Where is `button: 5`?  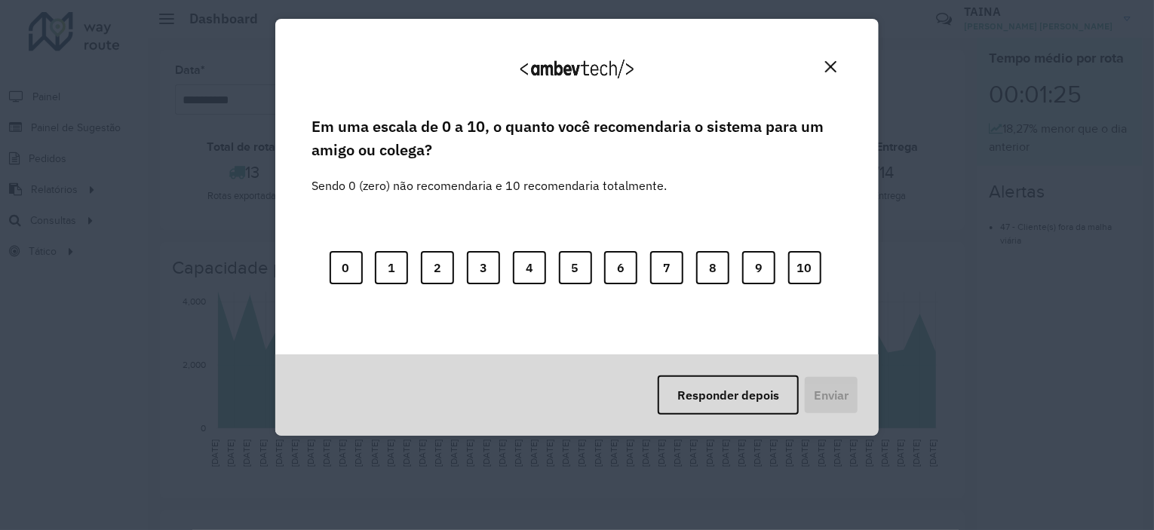
button: 5 is located at coordinates (576, 268).